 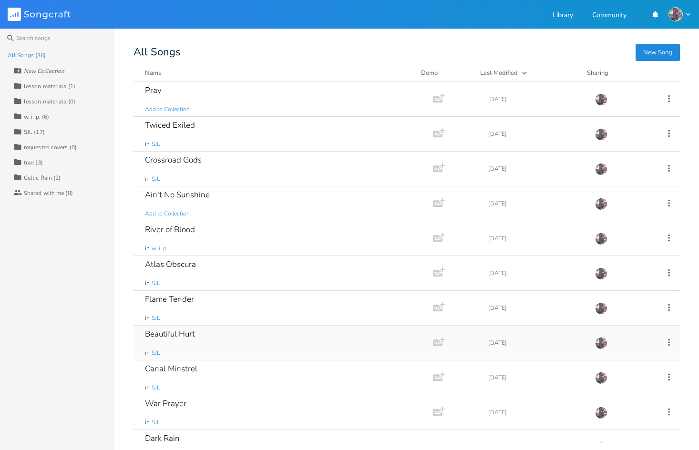 What do you see at coordinates (170, 125) in the screenshot?
I see `div: Twiced Exiled` at bounding box center [170, 125].